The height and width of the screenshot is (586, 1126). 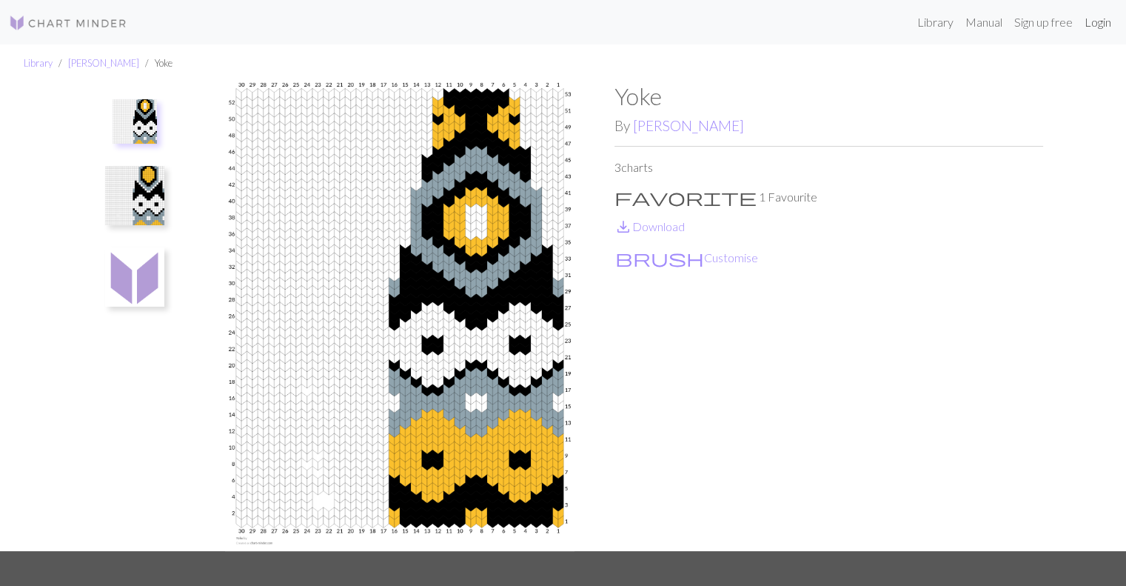 What do you see at coordinates (155, 63) in the screenshot?
I see `li: Yoke` at bounding box center [155, 63].